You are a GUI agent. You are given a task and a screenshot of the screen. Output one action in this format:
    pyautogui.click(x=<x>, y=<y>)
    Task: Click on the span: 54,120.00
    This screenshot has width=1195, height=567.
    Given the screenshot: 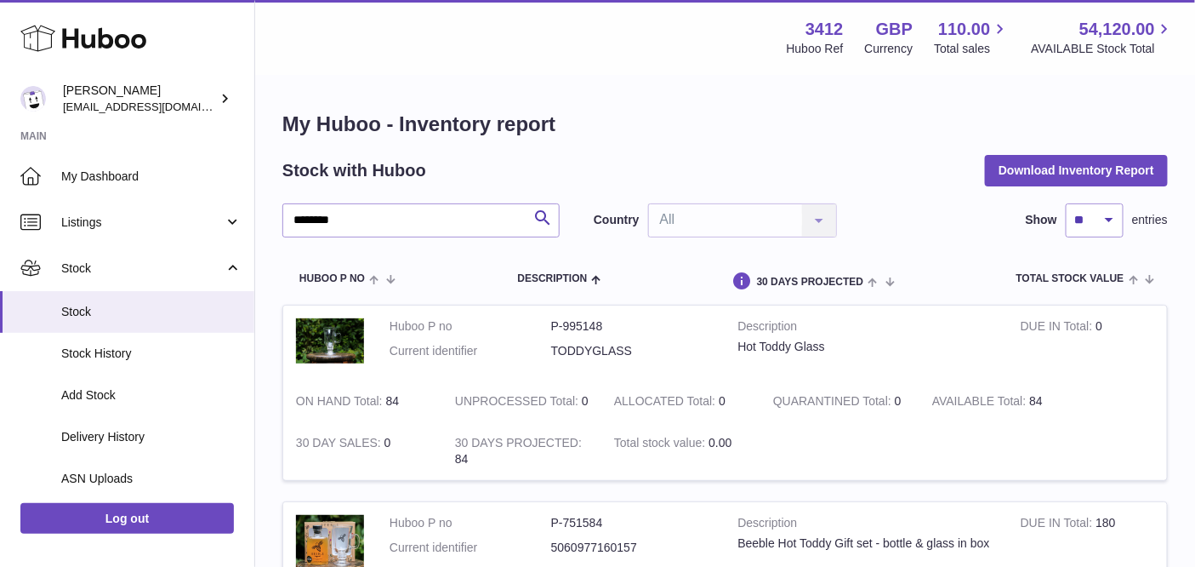 What is the action you would take?
    pyautogui.click(x=1117, y=29)
    